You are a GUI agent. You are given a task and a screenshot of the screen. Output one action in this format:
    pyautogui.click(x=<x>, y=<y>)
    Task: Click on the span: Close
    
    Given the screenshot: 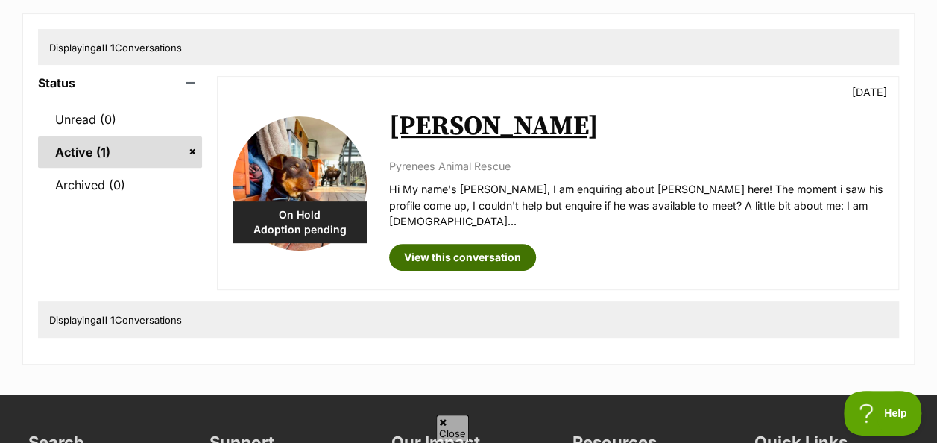 What is the action you would take?
    pyautogui.click(x=452, y=427)
    